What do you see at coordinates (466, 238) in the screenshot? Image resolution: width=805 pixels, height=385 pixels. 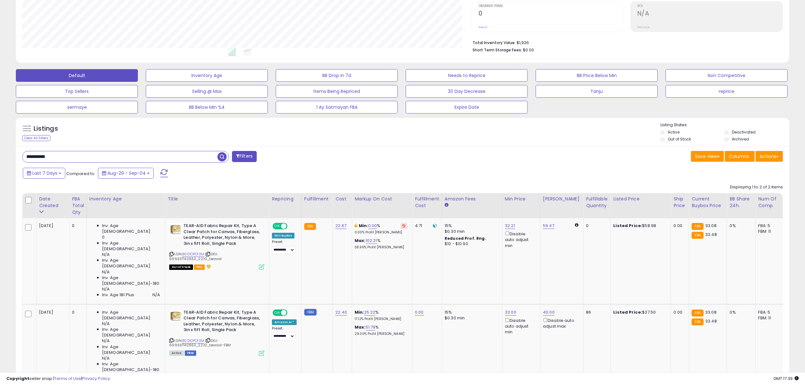 I see `b: Reduced Prof. Rng.` at bounding box center [466, 238].